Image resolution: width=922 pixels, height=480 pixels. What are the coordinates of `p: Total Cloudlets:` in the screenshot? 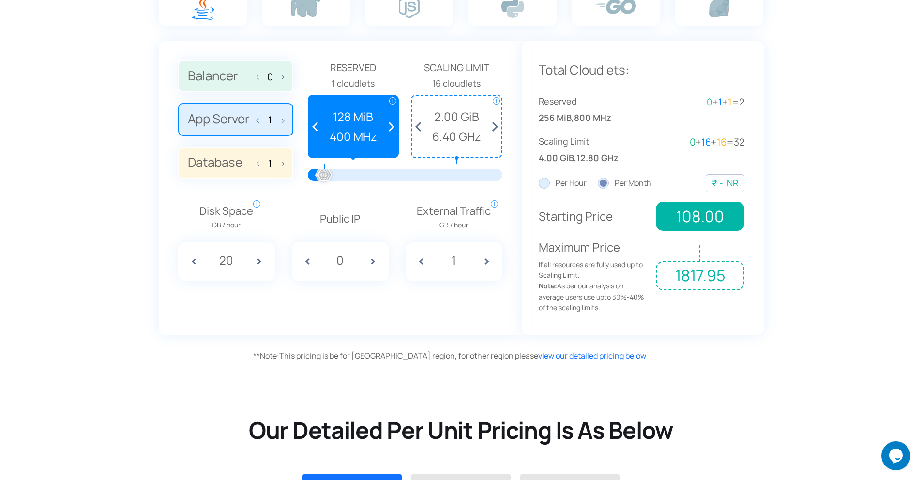 It's located at (641, 70).